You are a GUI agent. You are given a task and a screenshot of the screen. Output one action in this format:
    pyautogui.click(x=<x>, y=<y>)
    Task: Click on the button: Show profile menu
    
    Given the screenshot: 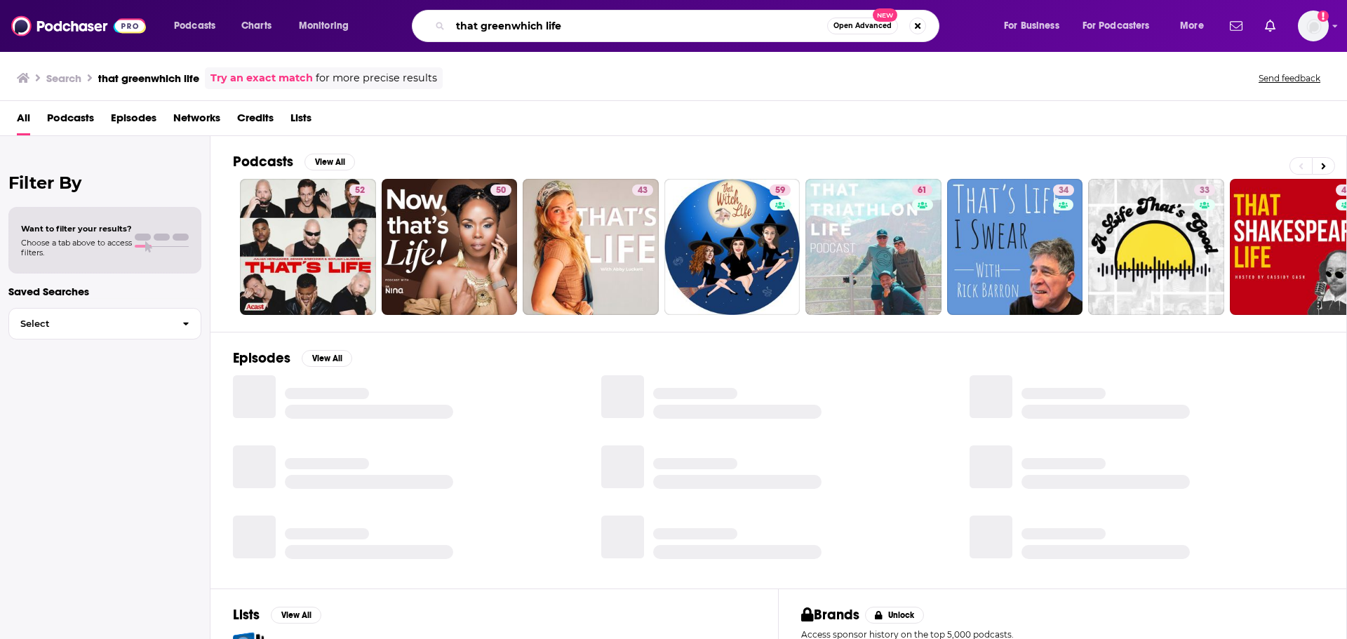 What is the action you would take?
    pyautogui.click(x=1314, y=26)
    